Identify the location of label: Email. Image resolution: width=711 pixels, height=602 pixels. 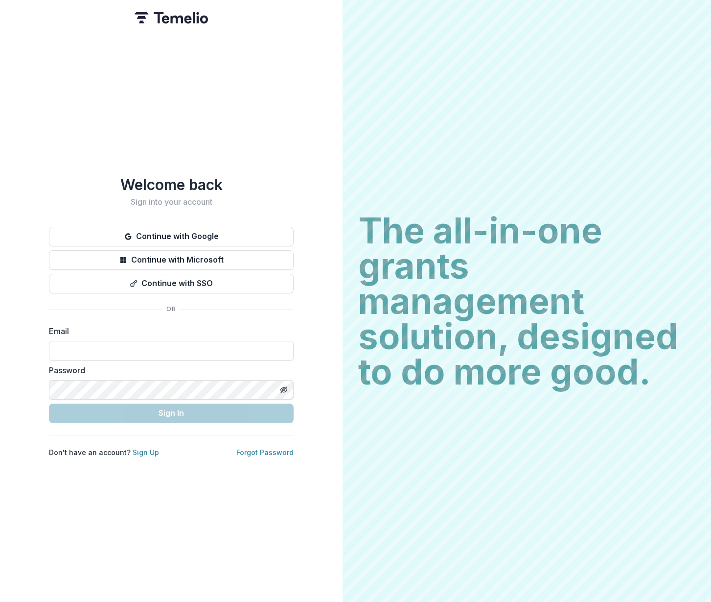
(168, 331).